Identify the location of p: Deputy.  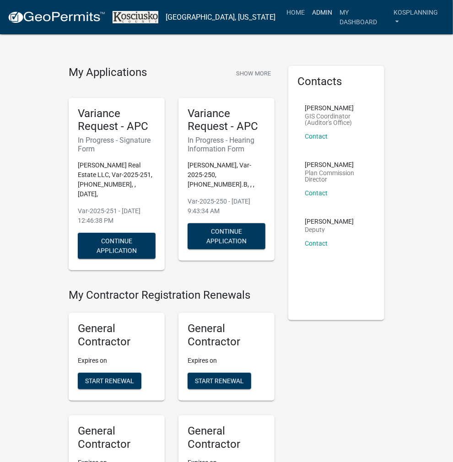
(329, 230).